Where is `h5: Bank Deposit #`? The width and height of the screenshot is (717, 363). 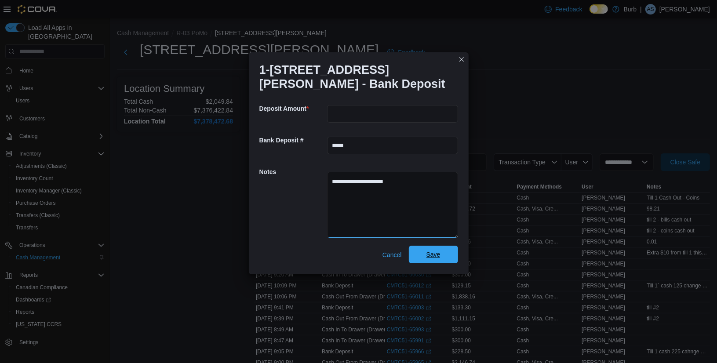 h5: Bank Deposit # is located at coordinates (292, 140).